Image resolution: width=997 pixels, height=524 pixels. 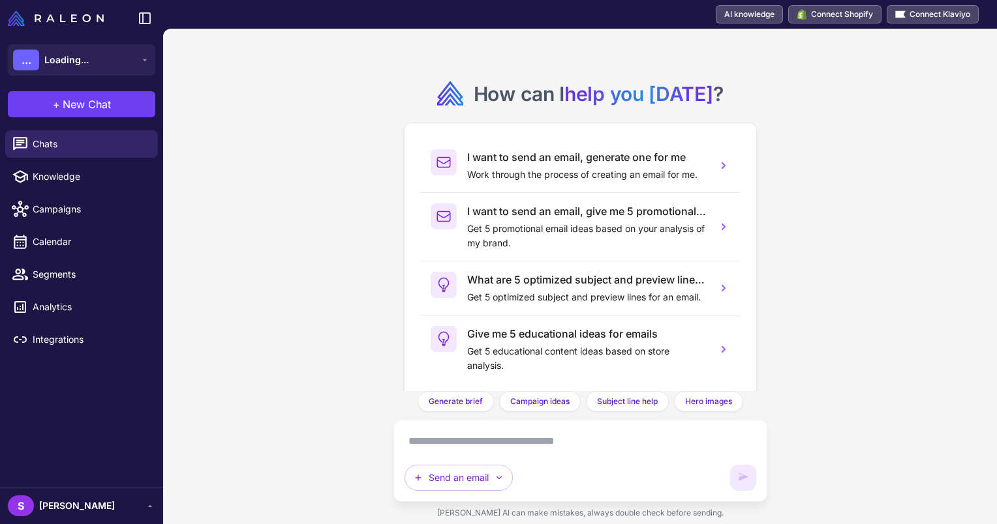 I want to click on span: Campaigns, so click(x=90, y=209).